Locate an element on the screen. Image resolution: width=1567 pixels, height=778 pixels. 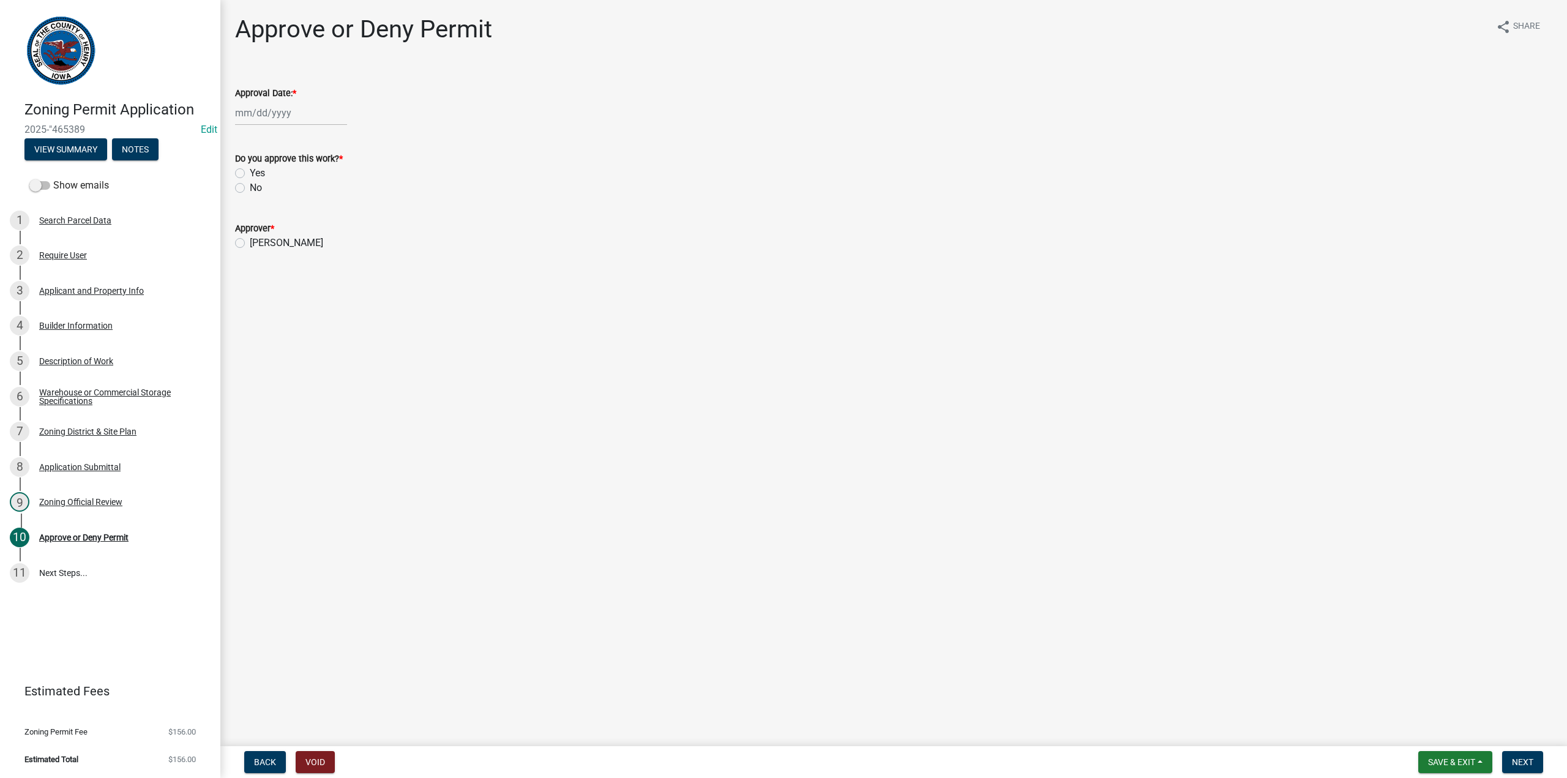
div: 7 is located at coordinates (20, 431).